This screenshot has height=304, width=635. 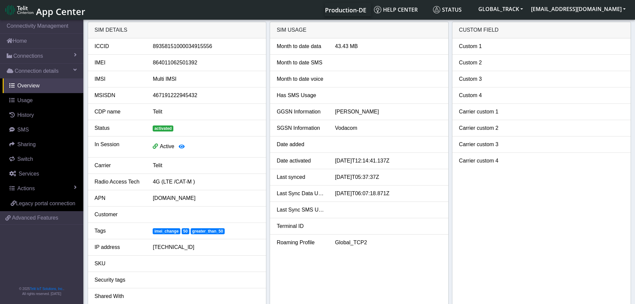 I want to click on button: View session details, so click(x=182, y=147).